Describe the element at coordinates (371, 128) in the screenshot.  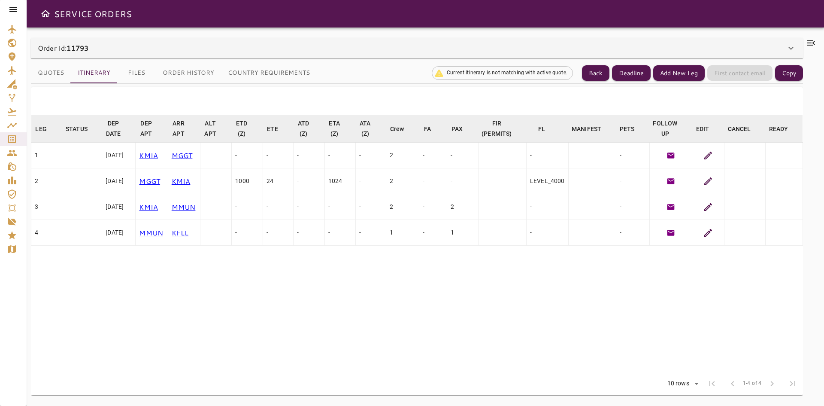
I see `span: ATA (Z)` at that location.